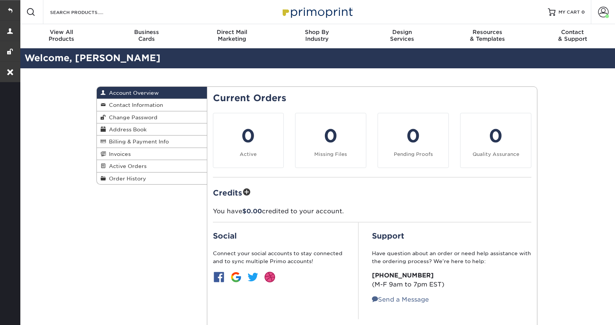 The height and width of the screenshot is (325, 615). I want to click on div: & Templates, so click(488, 35).